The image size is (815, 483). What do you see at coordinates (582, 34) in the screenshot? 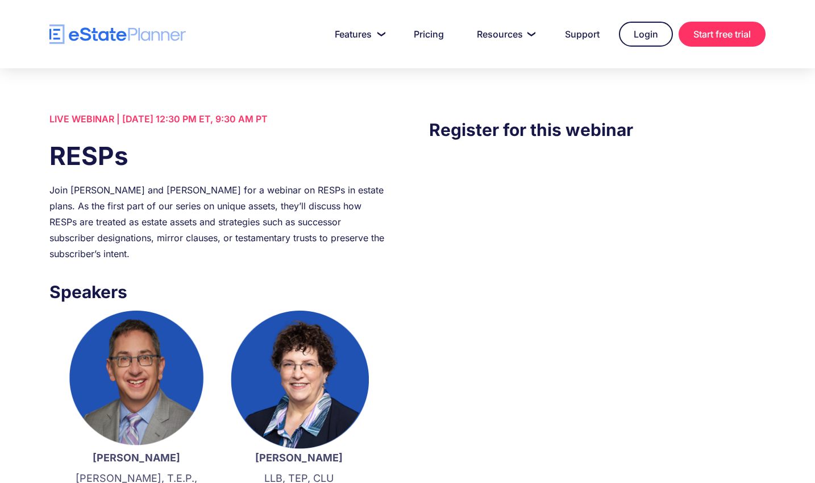
I see `a: Support` at bounding box center [582, 34].